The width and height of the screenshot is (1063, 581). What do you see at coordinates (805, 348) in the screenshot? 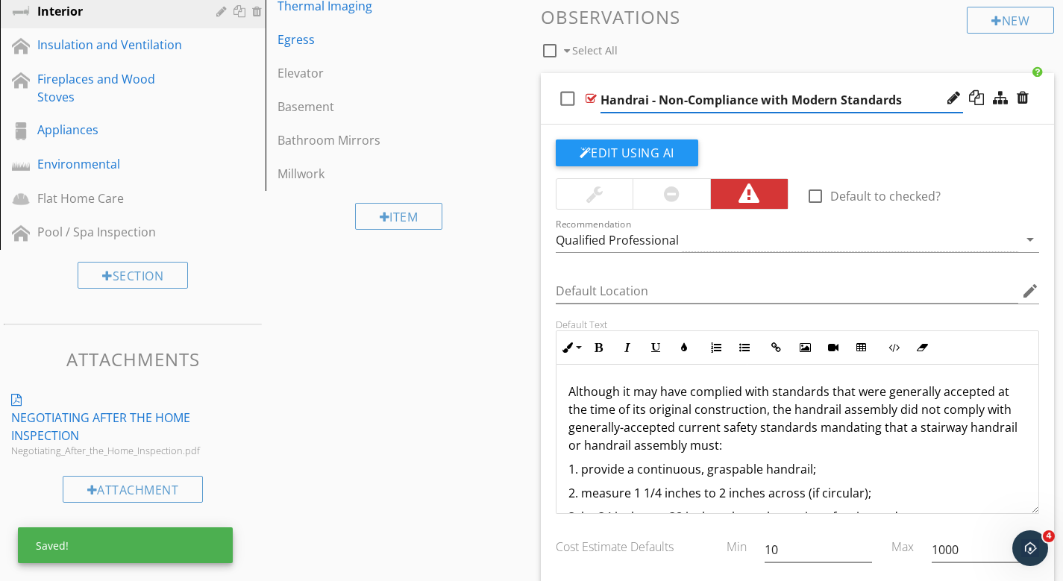
I see `button: Insert Image (⌘P)` at bounding box center [805, 348].